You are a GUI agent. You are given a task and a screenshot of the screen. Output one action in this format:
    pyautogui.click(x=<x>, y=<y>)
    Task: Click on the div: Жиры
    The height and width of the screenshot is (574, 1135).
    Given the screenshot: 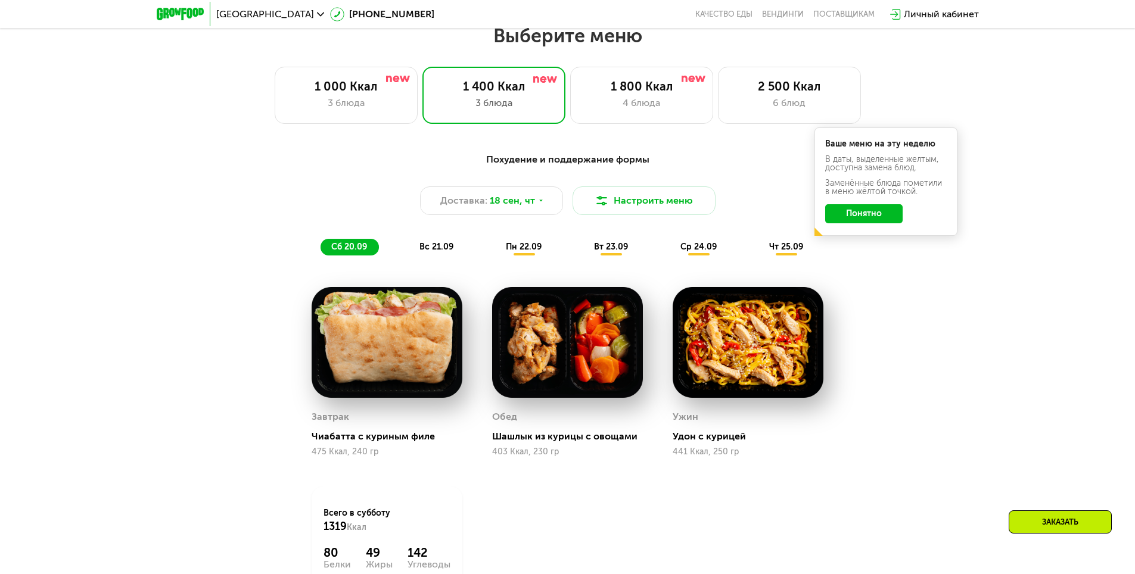 What is the action you would take?
    pyautogui.click(x=379, y=565)
    